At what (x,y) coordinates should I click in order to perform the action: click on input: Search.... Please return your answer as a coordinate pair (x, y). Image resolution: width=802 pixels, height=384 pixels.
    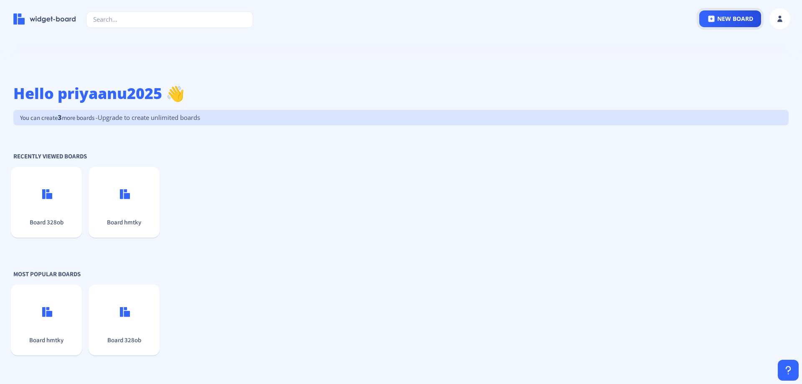
    Looking at the image, I should click on (170, 20).